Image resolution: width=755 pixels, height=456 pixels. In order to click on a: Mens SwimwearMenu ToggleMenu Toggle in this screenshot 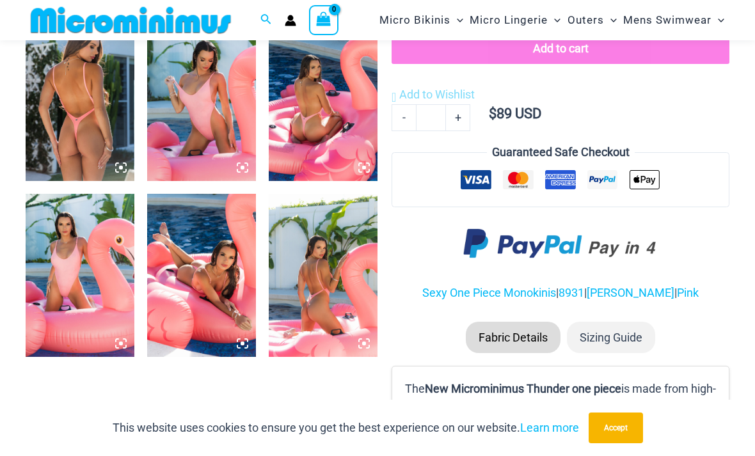, I will do `click(673, 20)`.